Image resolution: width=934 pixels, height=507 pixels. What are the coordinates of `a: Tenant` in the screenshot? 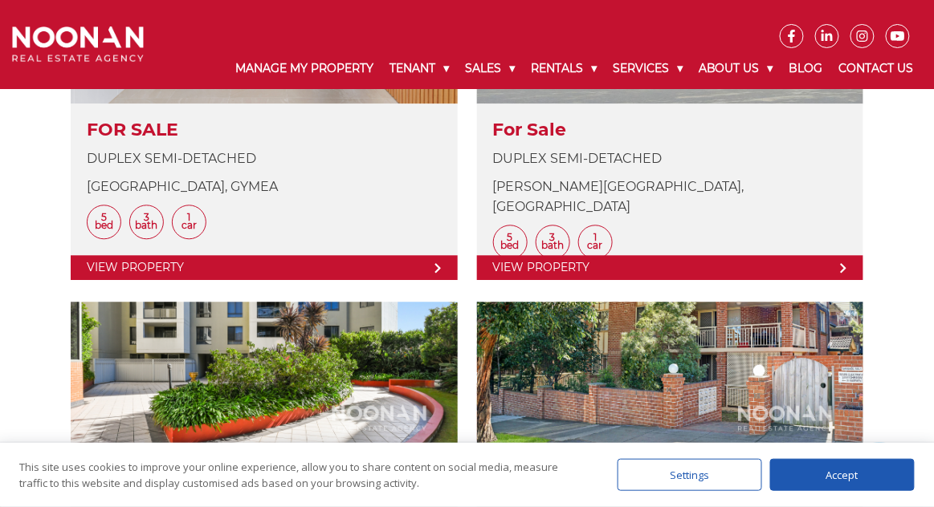 It's located at (419, 68).